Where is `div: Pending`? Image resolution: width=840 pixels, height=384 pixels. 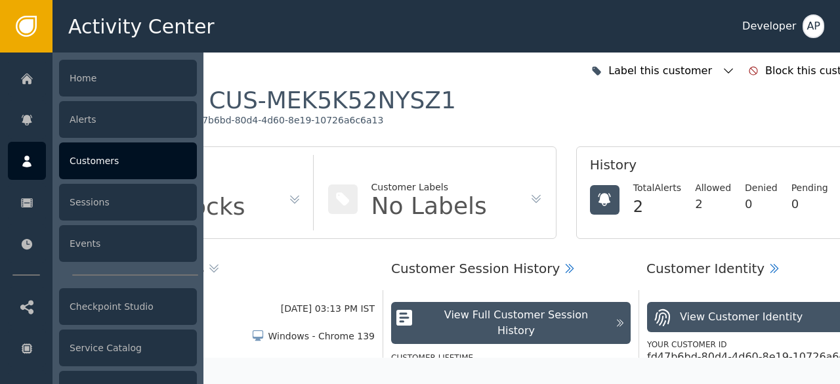 div: Pending is located at coordinates (810, 188).